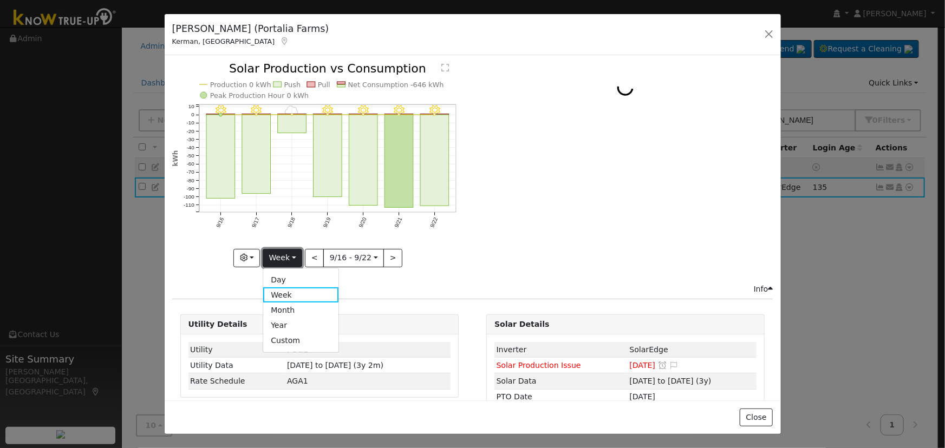  What do you see at coordinates (175, 159) in the screenshot?
I see `text: kWh` at bounding box center [175, 159].